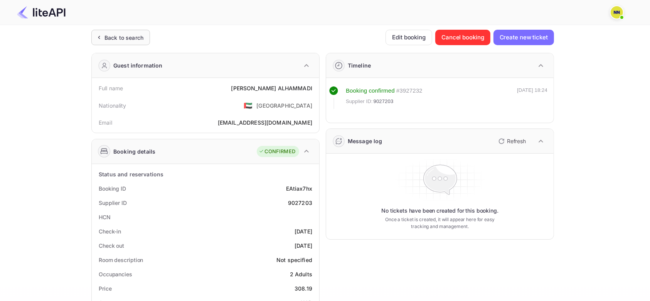  What do you see at coordinates (300, 202) in the screenshot?
I see `div: 9027203` at bounding box center [300, 202].